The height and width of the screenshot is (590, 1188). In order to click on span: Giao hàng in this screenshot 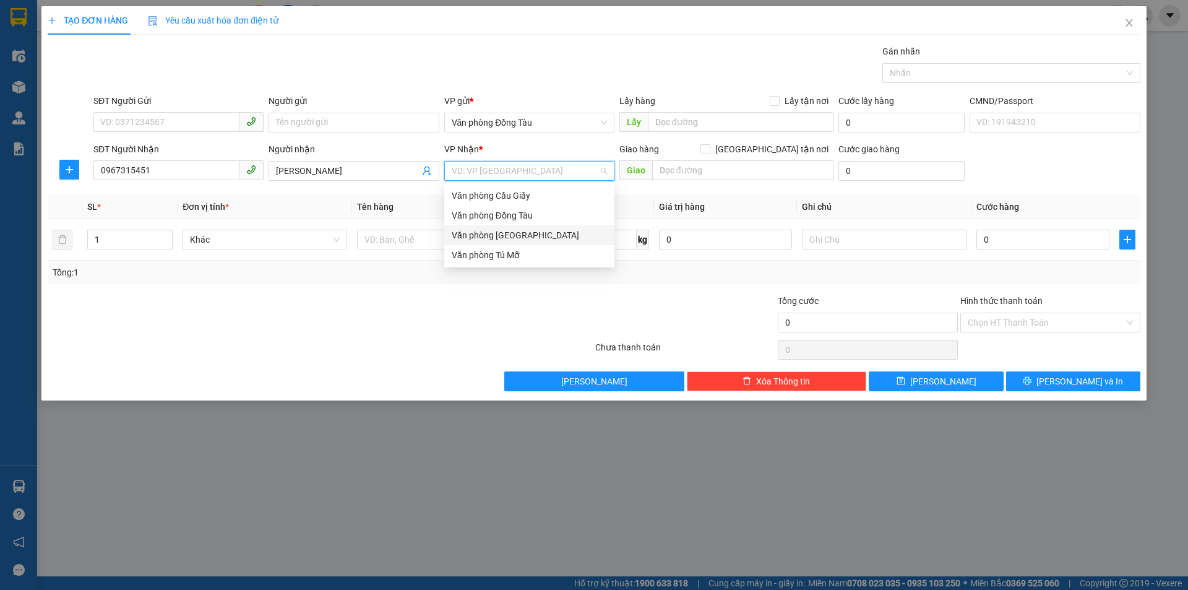, I will do `click(639, 149)`.